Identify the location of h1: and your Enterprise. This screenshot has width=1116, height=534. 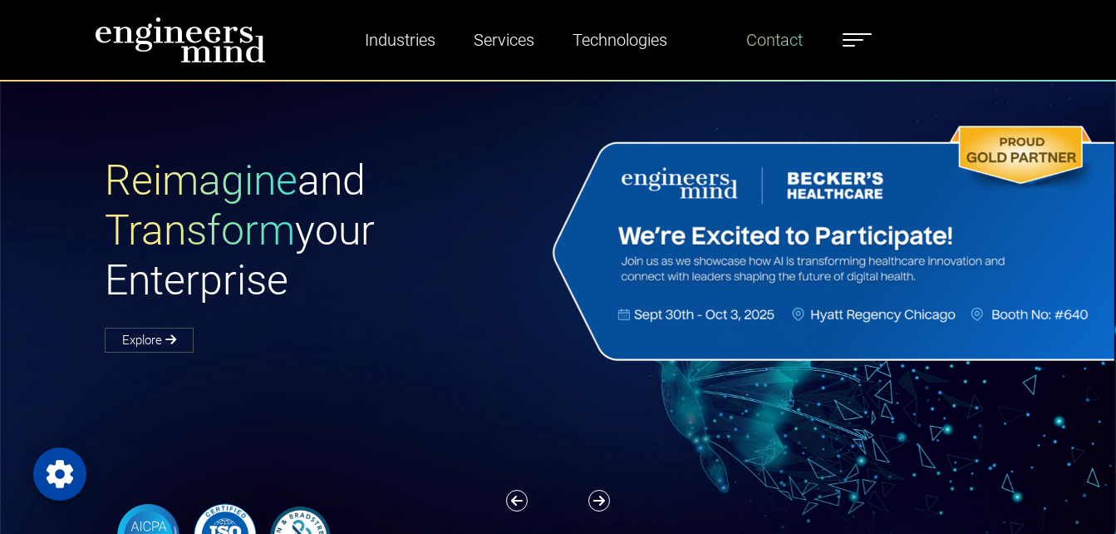
(332, 230).